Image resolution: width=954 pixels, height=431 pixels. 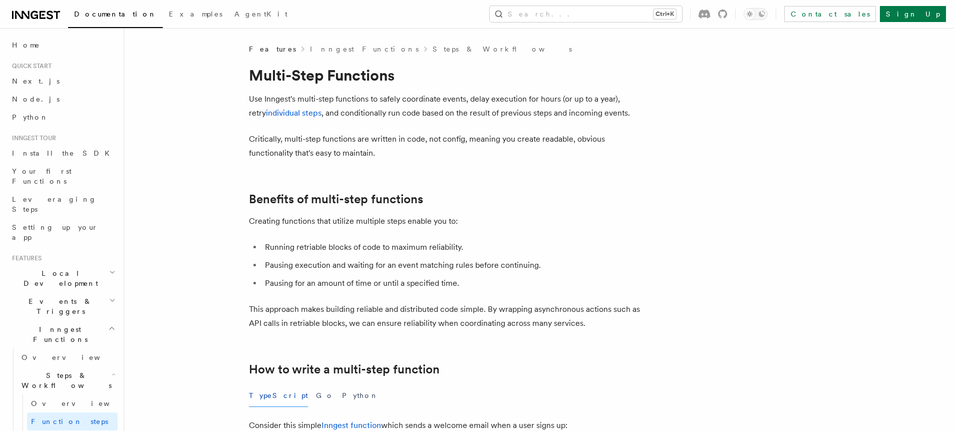 What do you see at coordinates (30, 117) in the screenshot?
I see `span: Python` at bounding box center [30, 117].